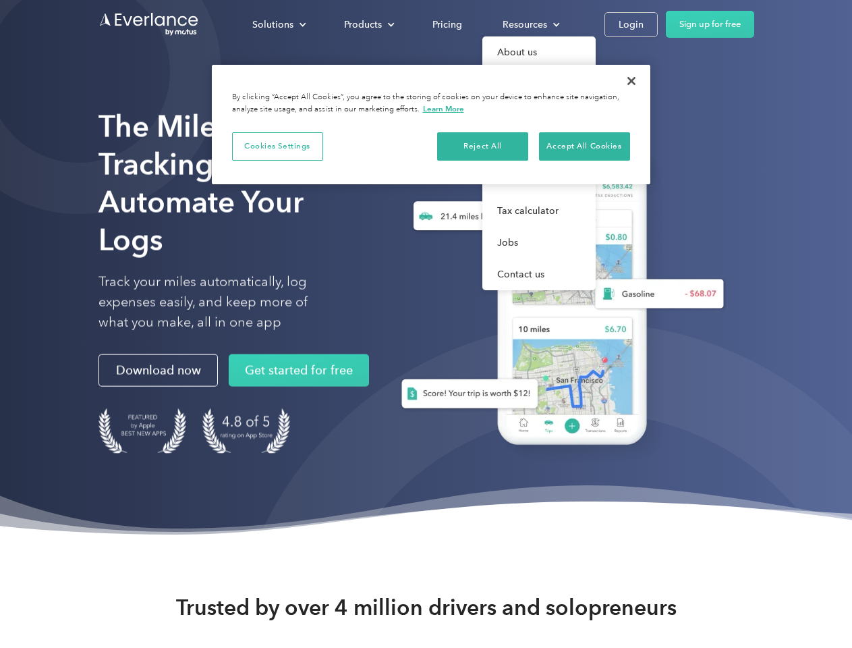  I want to click on div: By clicking “Accept All Cookies”, you agree to the storing of cookies on your device to enhance s..., so click(431, 103).